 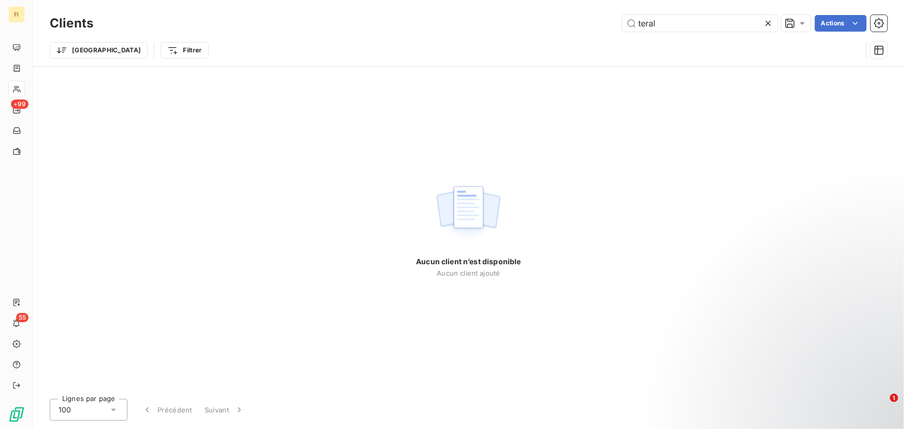 I want to click on span: 1, so click(x=894, y=398).